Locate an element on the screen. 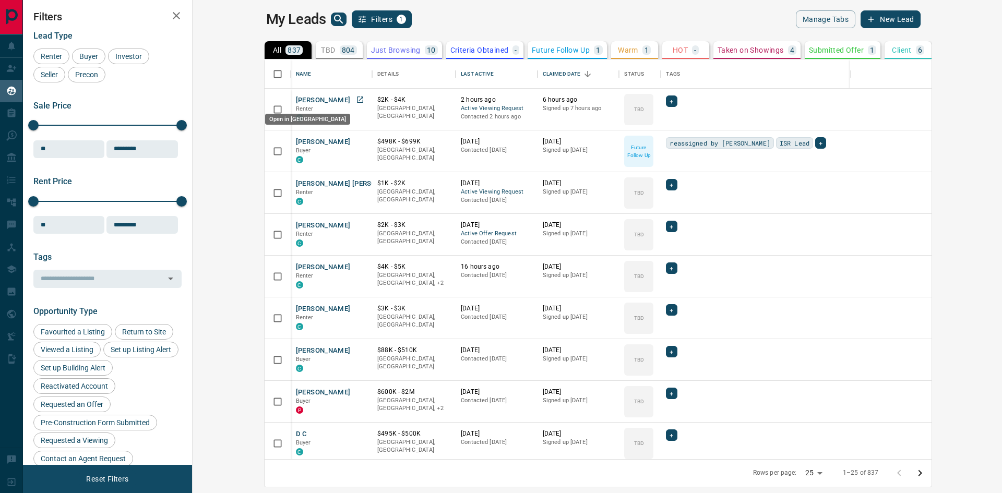 The height and width of the screenshot is (493, 1002). span: Seller is located at coordinates (49, 75).